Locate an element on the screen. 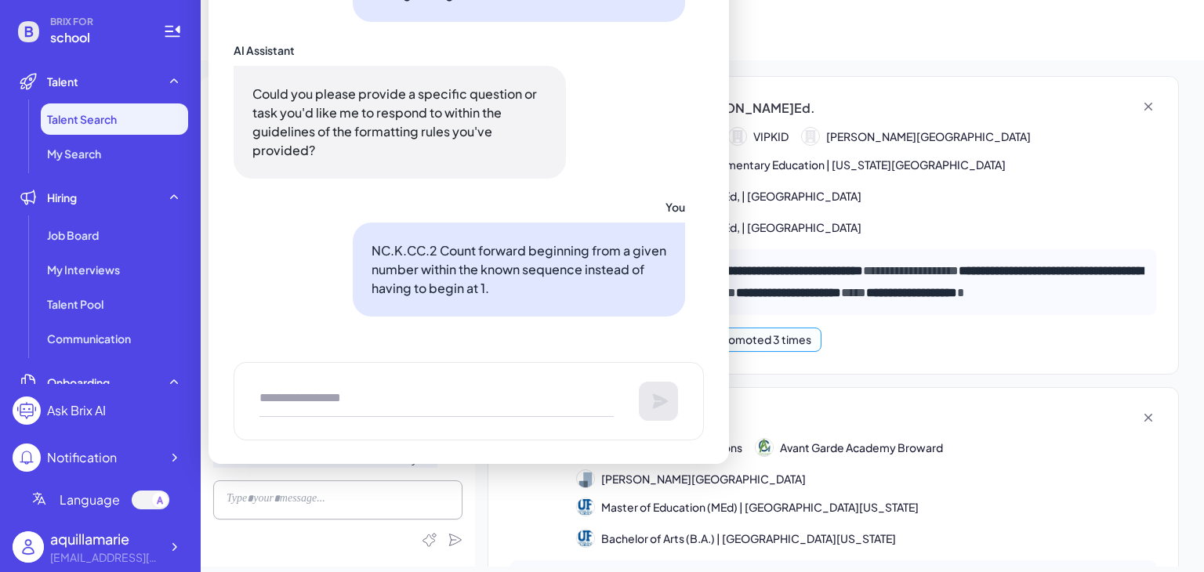 The width and height of the screenshot is (1204, 572). span: Job Board is located at coordinates (73, 235).